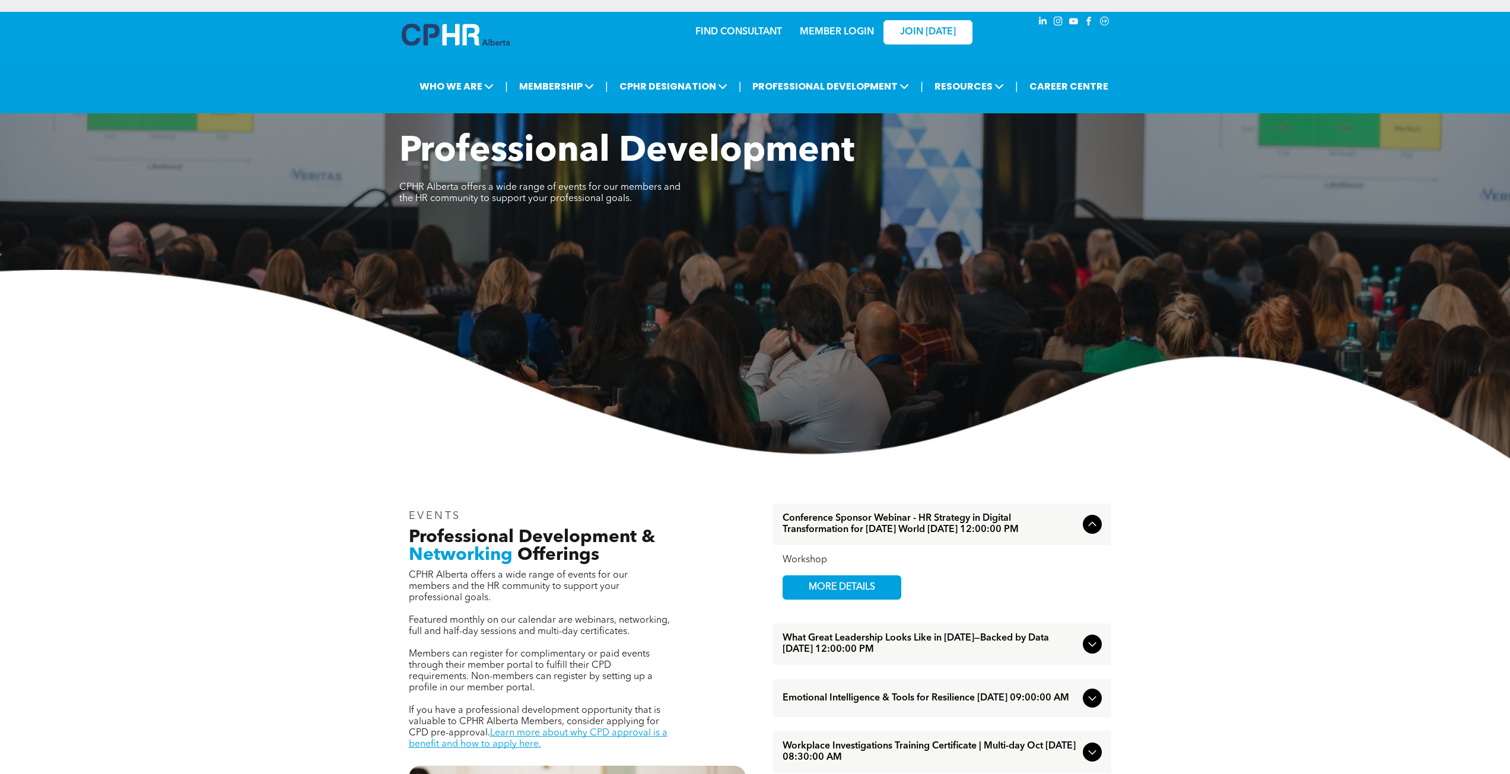  I want to click on a: MEMBER LOGIN, so click(836, 32).